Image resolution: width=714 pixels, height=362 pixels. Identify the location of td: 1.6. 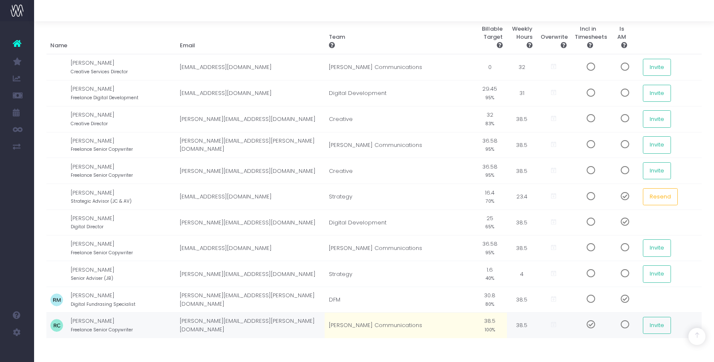
(490, 274).